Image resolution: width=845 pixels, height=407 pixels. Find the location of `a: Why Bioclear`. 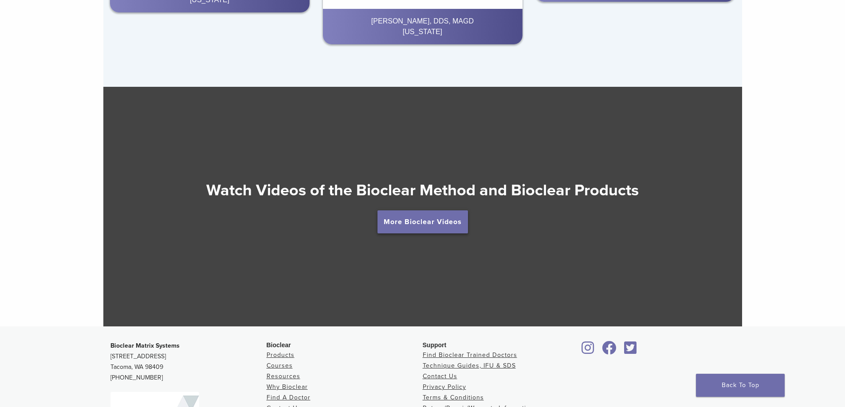

a: Why Bioclear is located at coordinates (287, 387).